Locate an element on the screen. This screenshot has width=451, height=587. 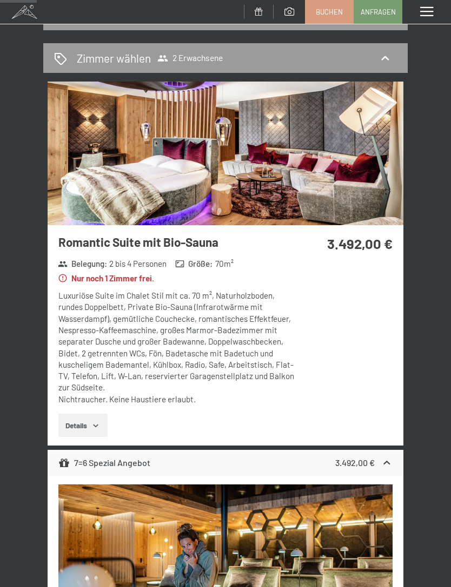
div: Luxuriöse Suite im Chalet Stil mit ca. 70 m², Naturholzboden, rundes Doppelbett, Private Bio-Saun... is located at coordinates (177, 348).